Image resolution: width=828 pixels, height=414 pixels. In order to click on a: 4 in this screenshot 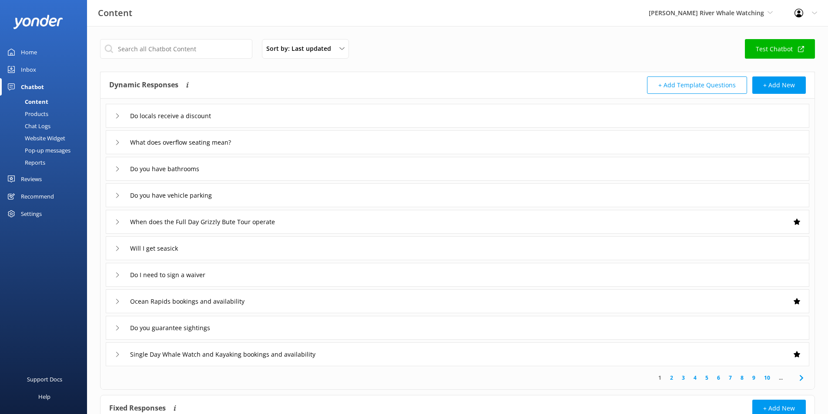, I will do `click(694, 378)`.